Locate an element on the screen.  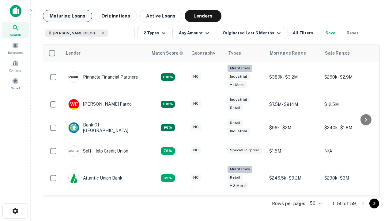
th: Geography is located at coordinates (206, 53).